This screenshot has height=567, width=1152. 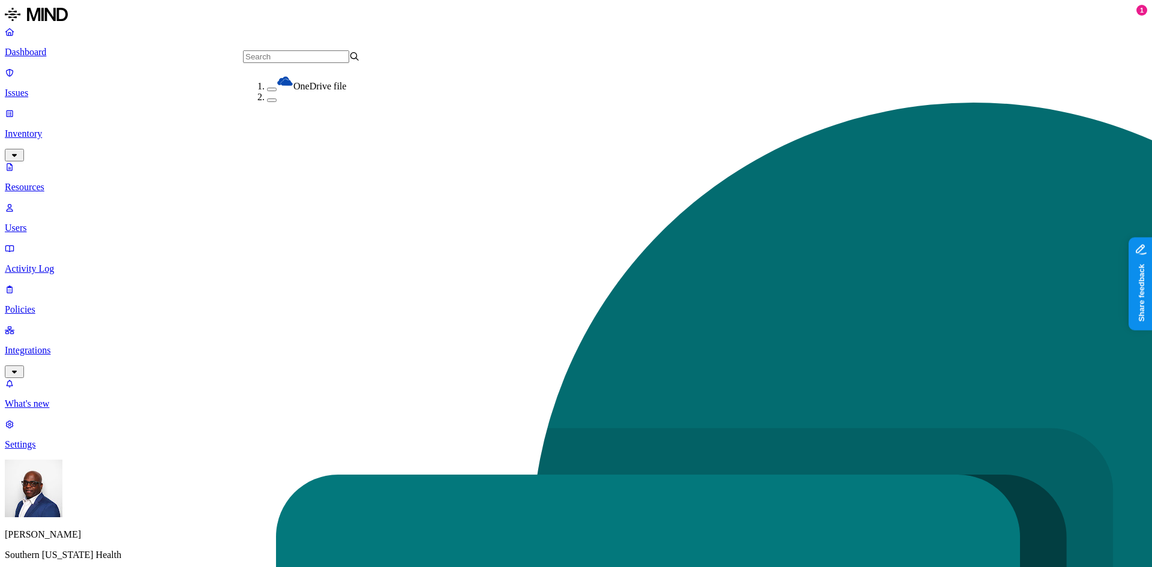 I want to click on a: What's new, so click(x=576, y=393).